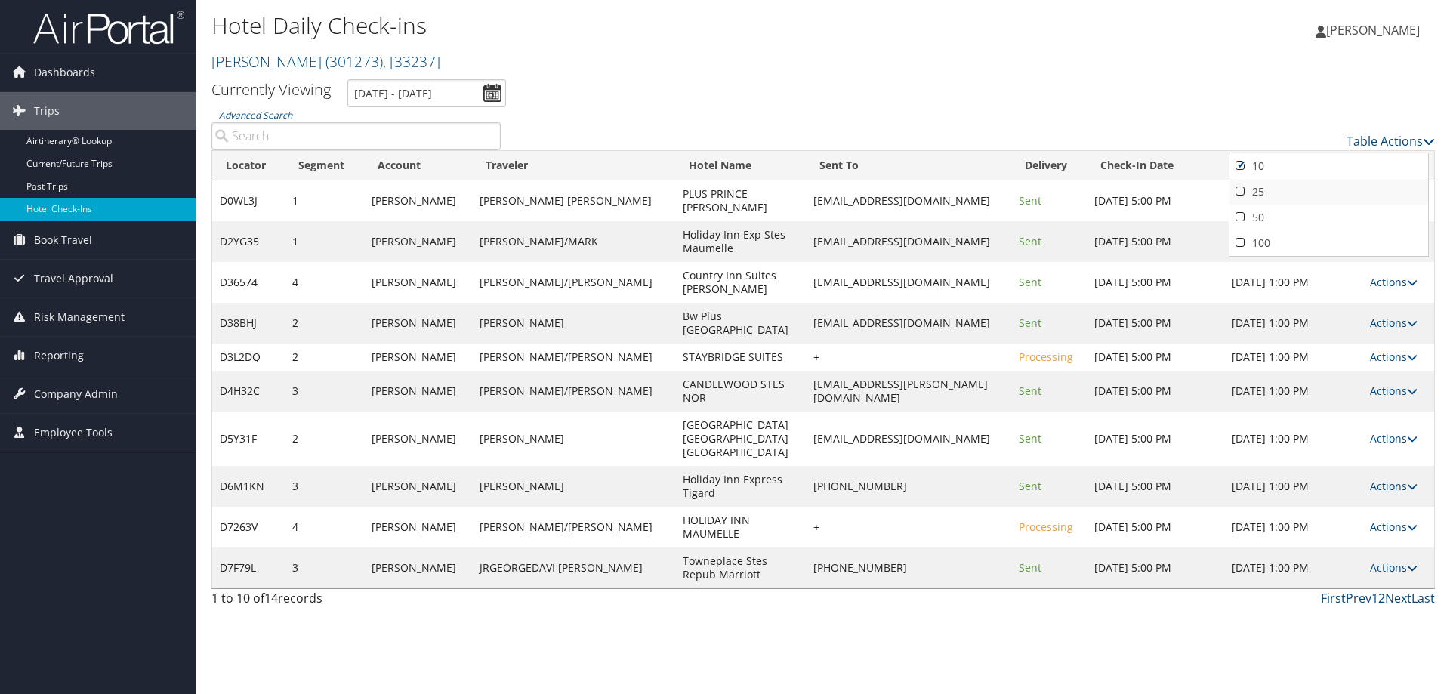 The height and width of the screenshot is (694, 1450). Describe the element at coordinates (59, 356) in the screenshot. I see `span: Reporting` at that location.